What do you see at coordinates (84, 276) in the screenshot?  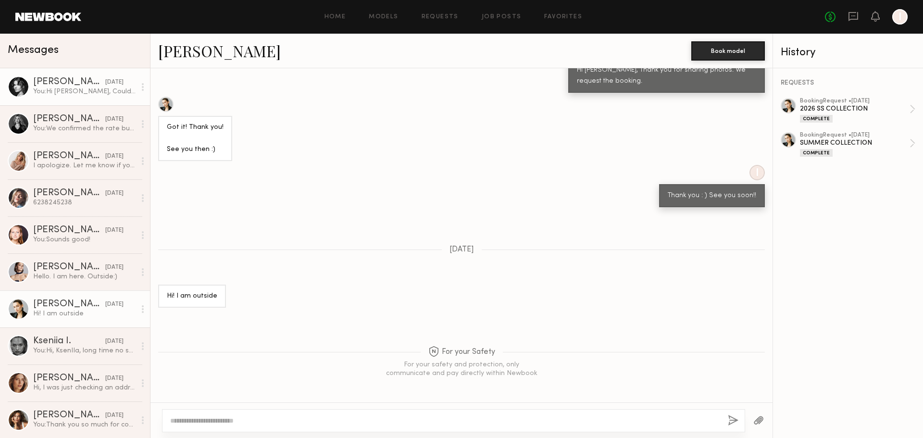 I see `div: Hello. I am here. Outside:)` at bounding box center [84, 276].